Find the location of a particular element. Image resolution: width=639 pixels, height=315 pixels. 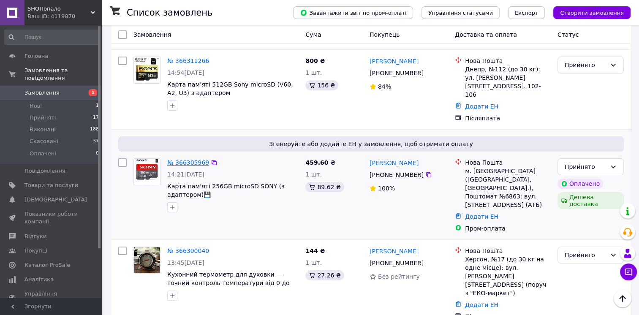

span: Управління статусами is located at coordinates (460, 13).